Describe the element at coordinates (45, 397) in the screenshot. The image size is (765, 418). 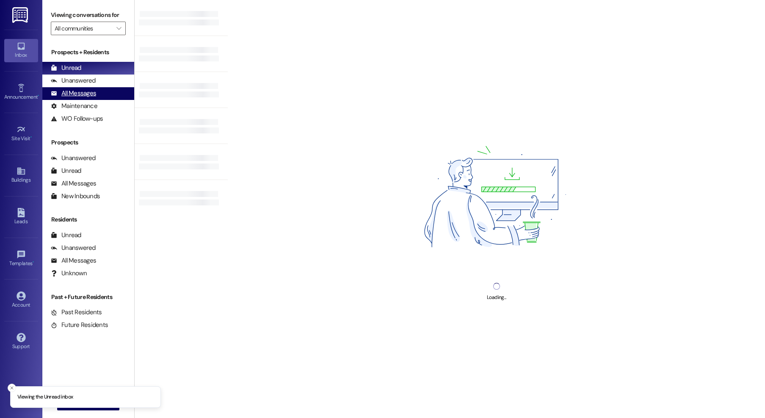
I see `p: Viewing the Unread inbox` at that location.